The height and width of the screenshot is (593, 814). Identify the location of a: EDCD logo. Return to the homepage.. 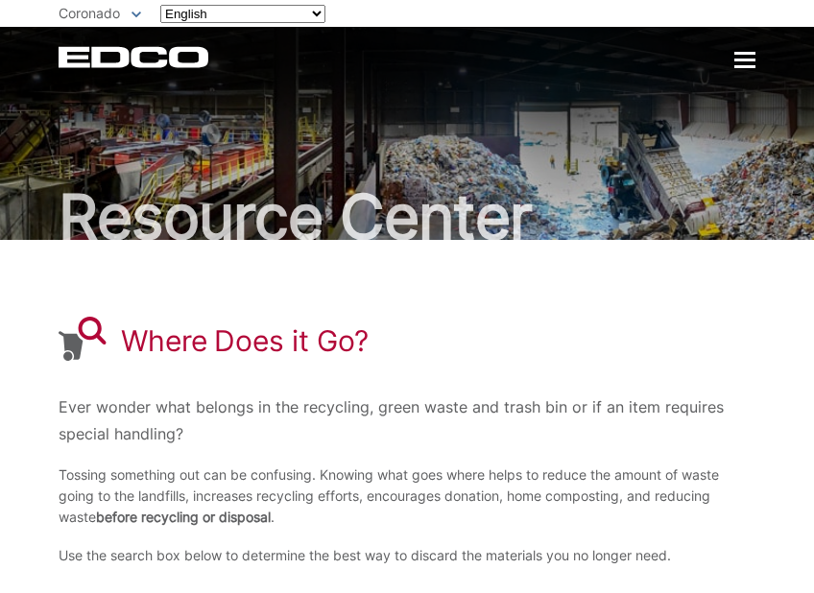
(134, 57).